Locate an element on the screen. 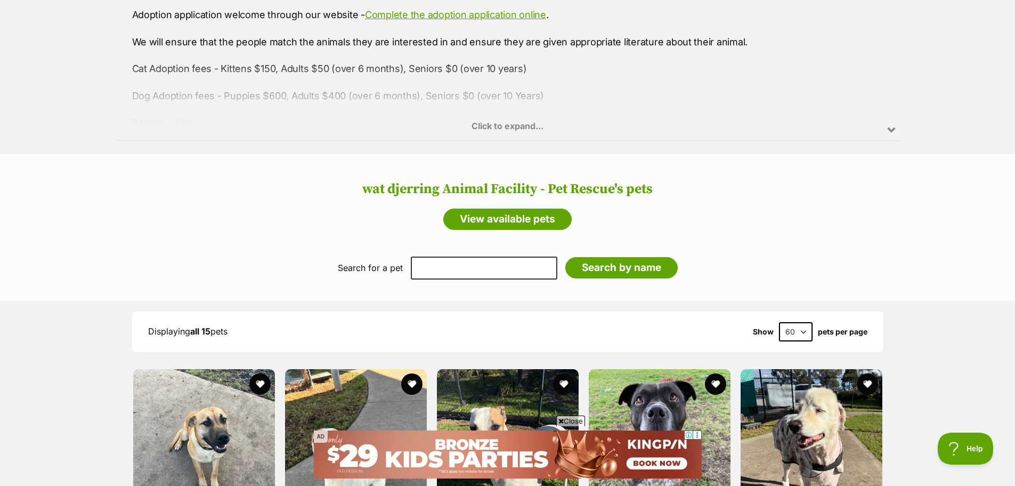 Image resolution: width=1015 pixels, height=486 pixels. label: pets per page is located at coordinates (843, 332).